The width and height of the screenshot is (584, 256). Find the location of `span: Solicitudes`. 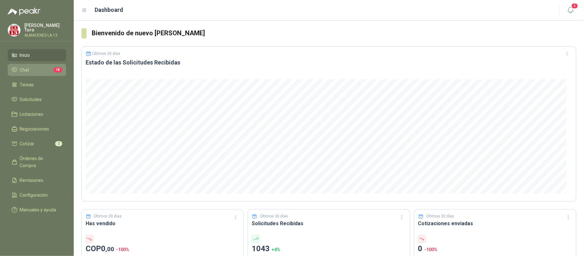

span: Solicitudes is located at coordinates (31, 99).